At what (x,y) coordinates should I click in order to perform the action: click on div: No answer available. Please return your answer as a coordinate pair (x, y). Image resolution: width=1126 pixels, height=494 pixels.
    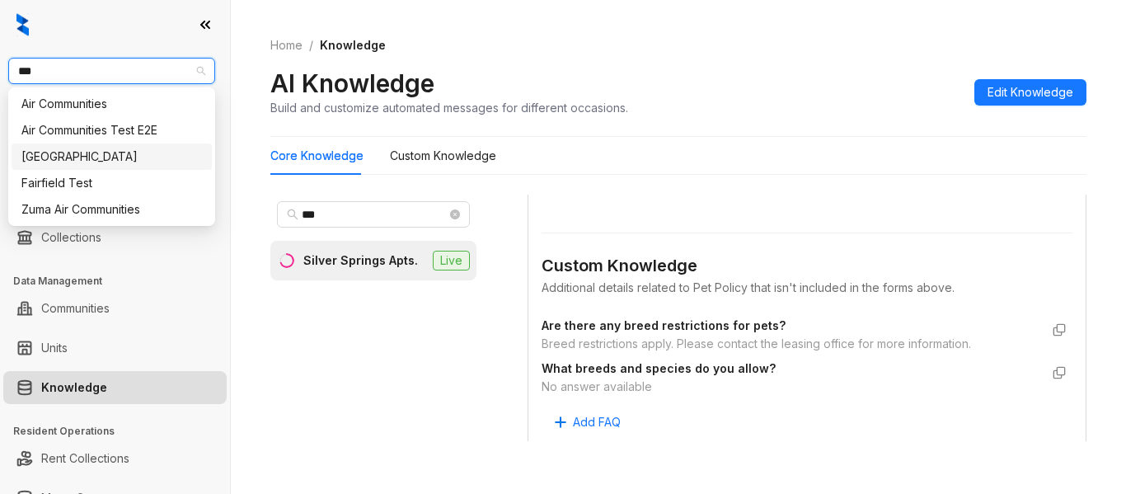
    Looking at the image, I should click on (791, 387).